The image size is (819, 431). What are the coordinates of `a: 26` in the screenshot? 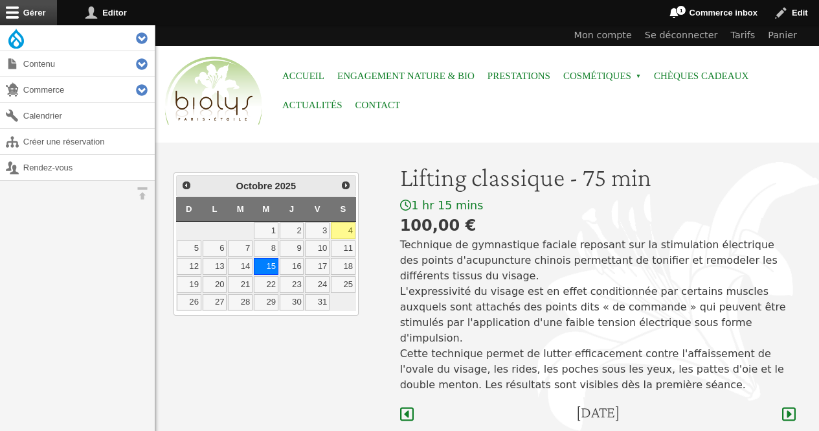 It's located at (189, 302).